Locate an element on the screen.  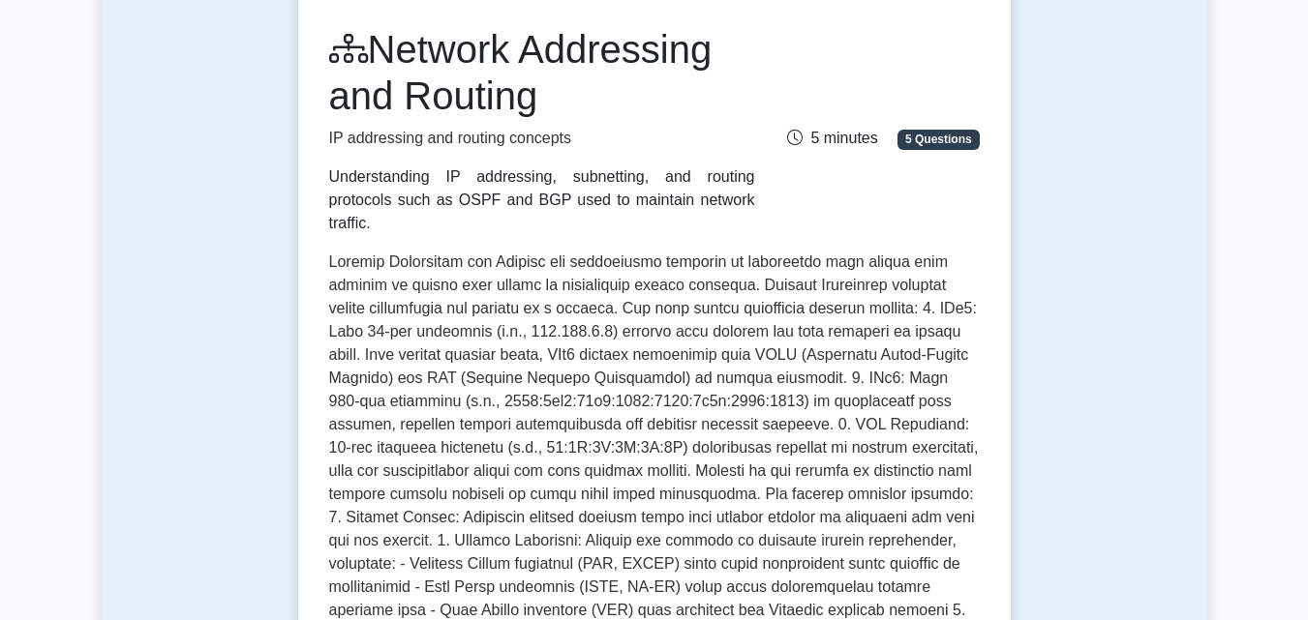
span: 5 minutes is located at coordinates (831, 137).